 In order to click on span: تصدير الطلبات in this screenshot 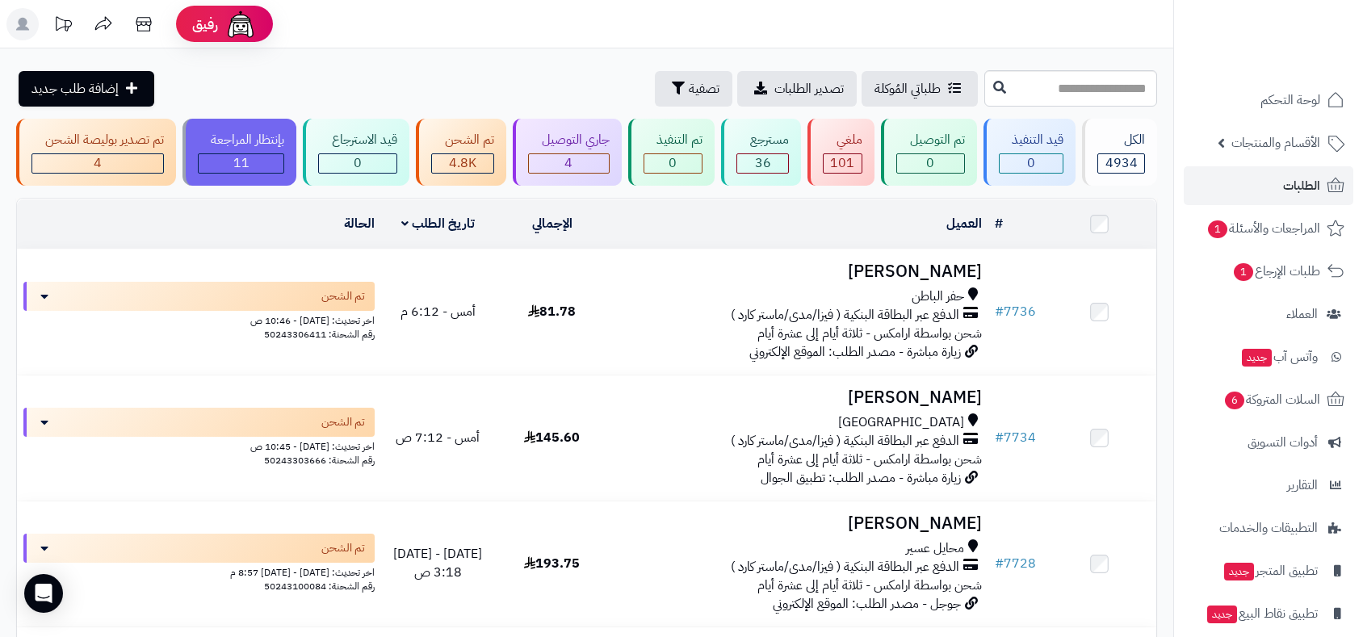, I will do `click(809, 89)`.